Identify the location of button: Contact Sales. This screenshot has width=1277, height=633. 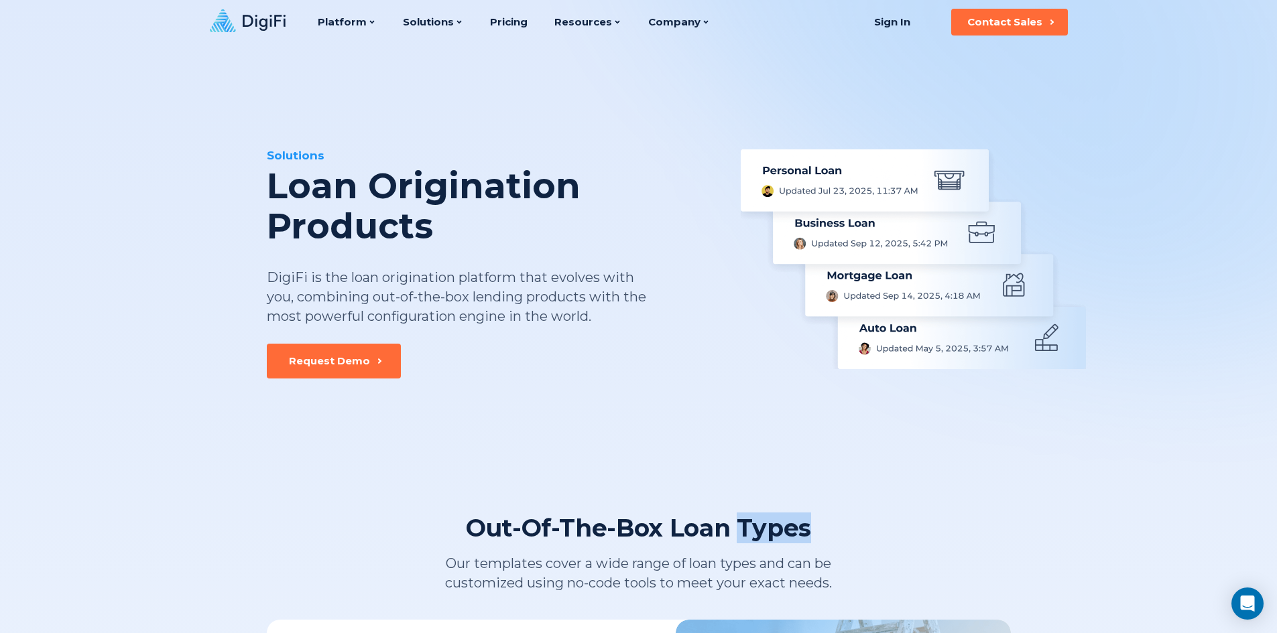
(1009, 22).